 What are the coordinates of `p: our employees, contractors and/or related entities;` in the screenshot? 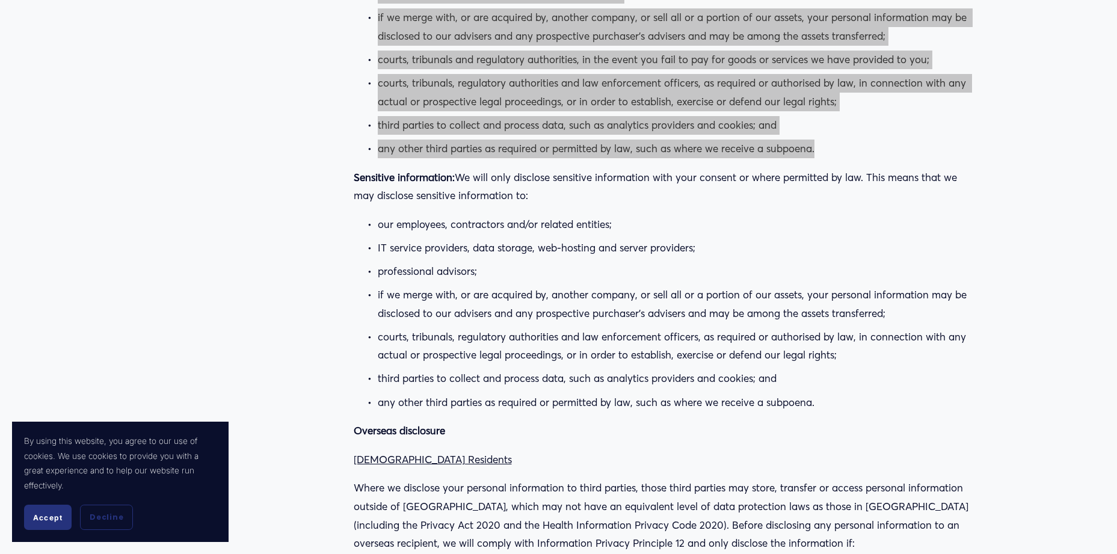 It's located at (679, 224).